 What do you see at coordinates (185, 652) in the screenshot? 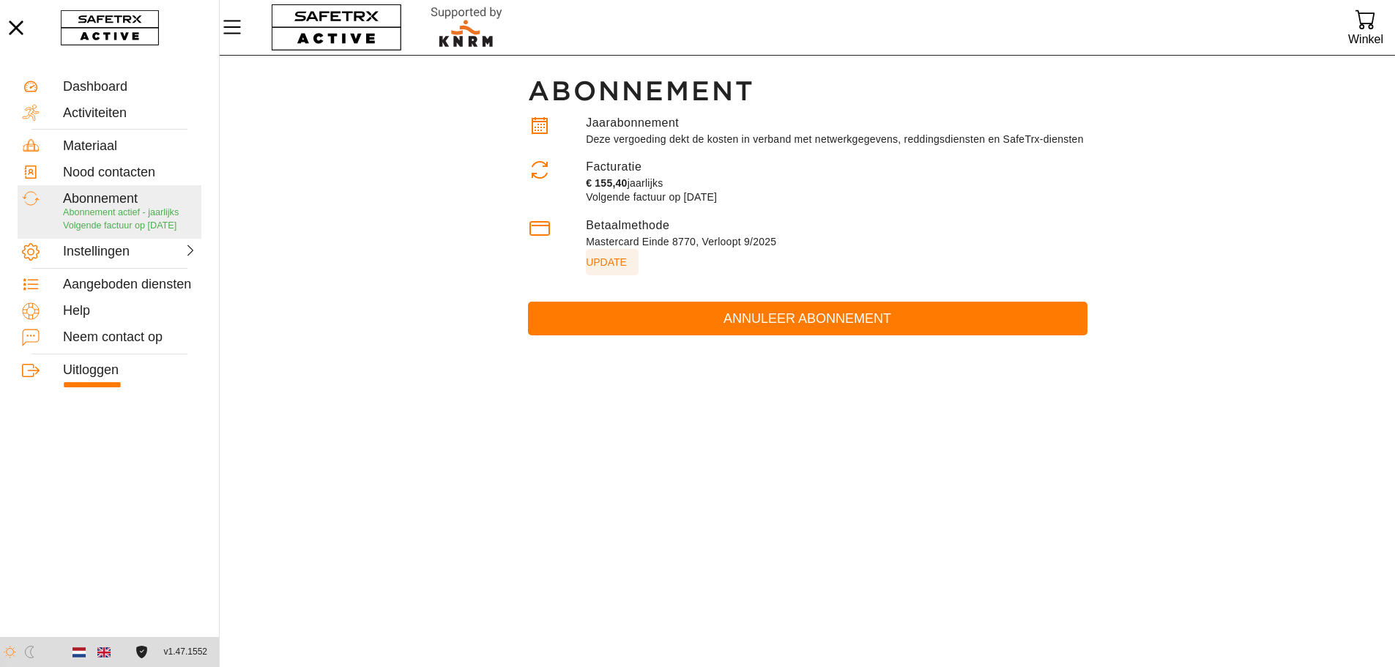
I see `span: v1.47.1552` at bounding box center [185, 652].